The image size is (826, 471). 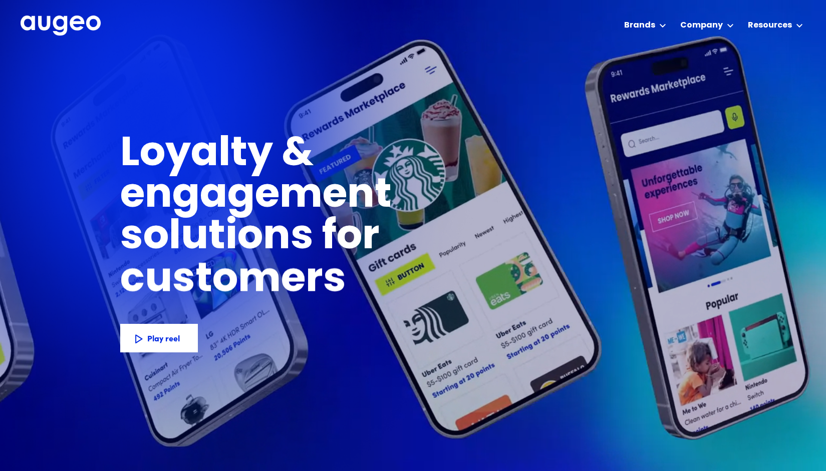 What do you see at coordinates (337, 196) in the screenshot?
I see `h1: Loyalty & engagement solutions for` at bounding box center [337, 196].